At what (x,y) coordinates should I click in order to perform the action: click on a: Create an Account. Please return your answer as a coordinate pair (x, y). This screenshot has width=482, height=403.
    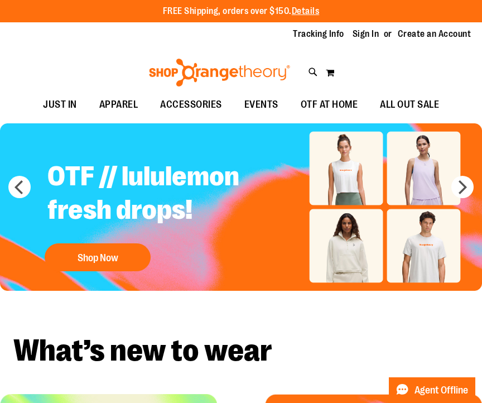
    Looking at the image, I should click on (435, 34).